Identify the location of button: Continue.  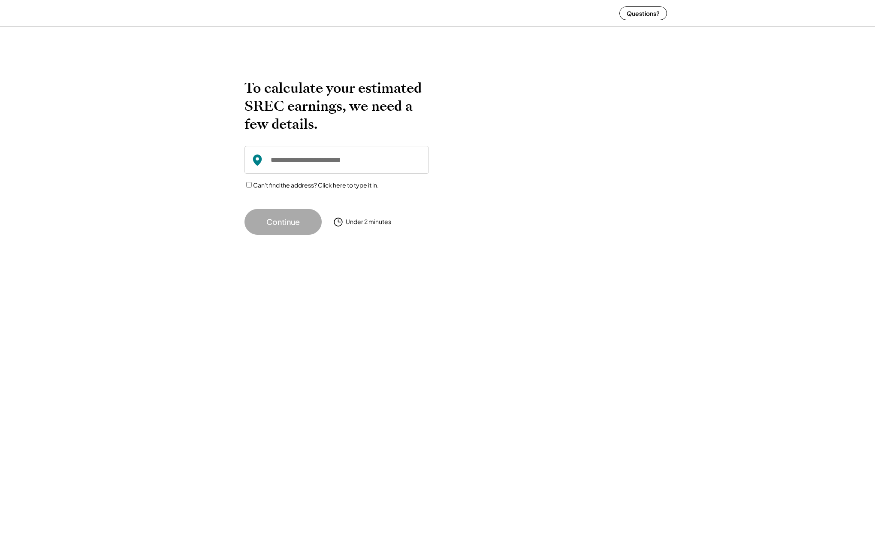
(283, 222).